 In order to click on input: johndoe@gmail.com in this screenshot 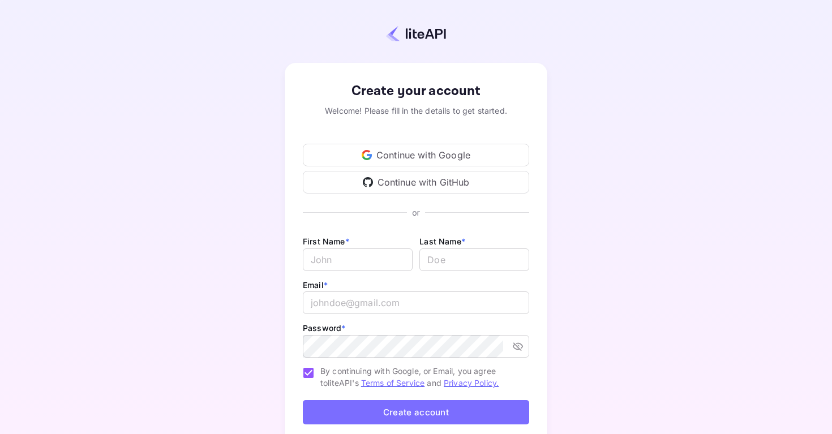, I will do `click(416, 303)`.